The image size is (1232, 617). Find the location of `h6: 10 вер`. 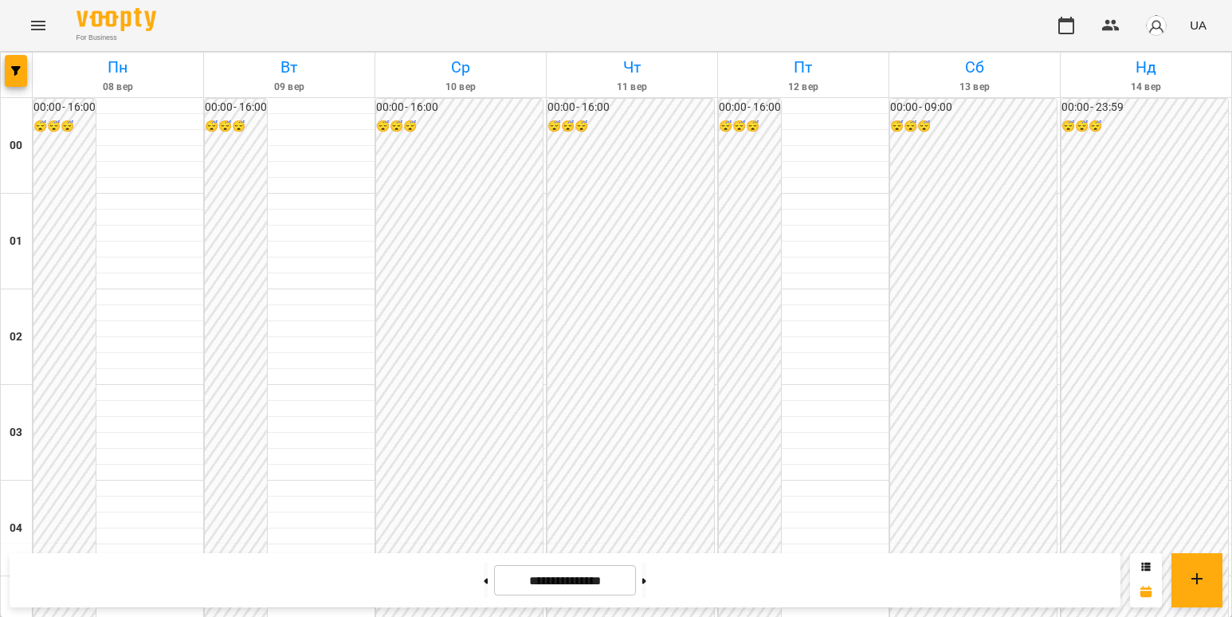

h6: 10 вер is located at coordinates (461, 87).